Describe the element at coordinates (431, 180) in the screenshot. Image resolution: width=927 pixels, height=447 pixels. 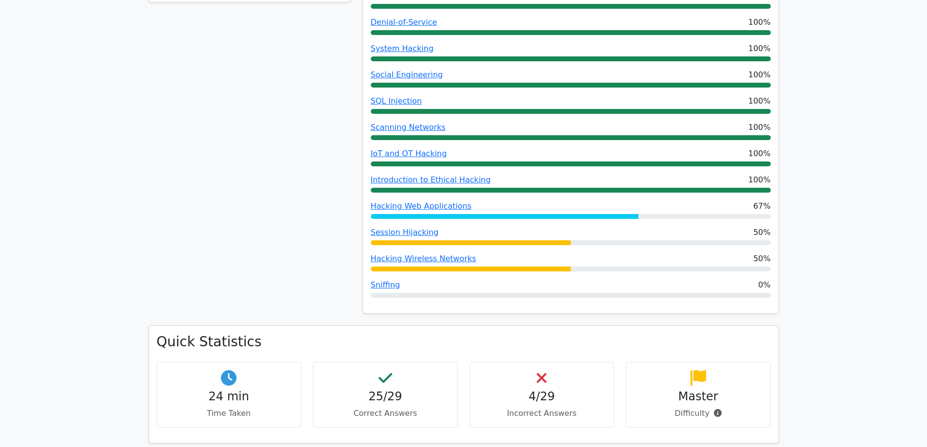
I see `a: Introduction to Ethical Hacking` at that location.